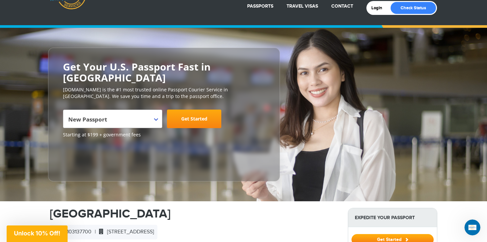 Image resolution: width=487 pixels, height=242 pixels. I want to click on span: 4103137700, so click(72, 232).